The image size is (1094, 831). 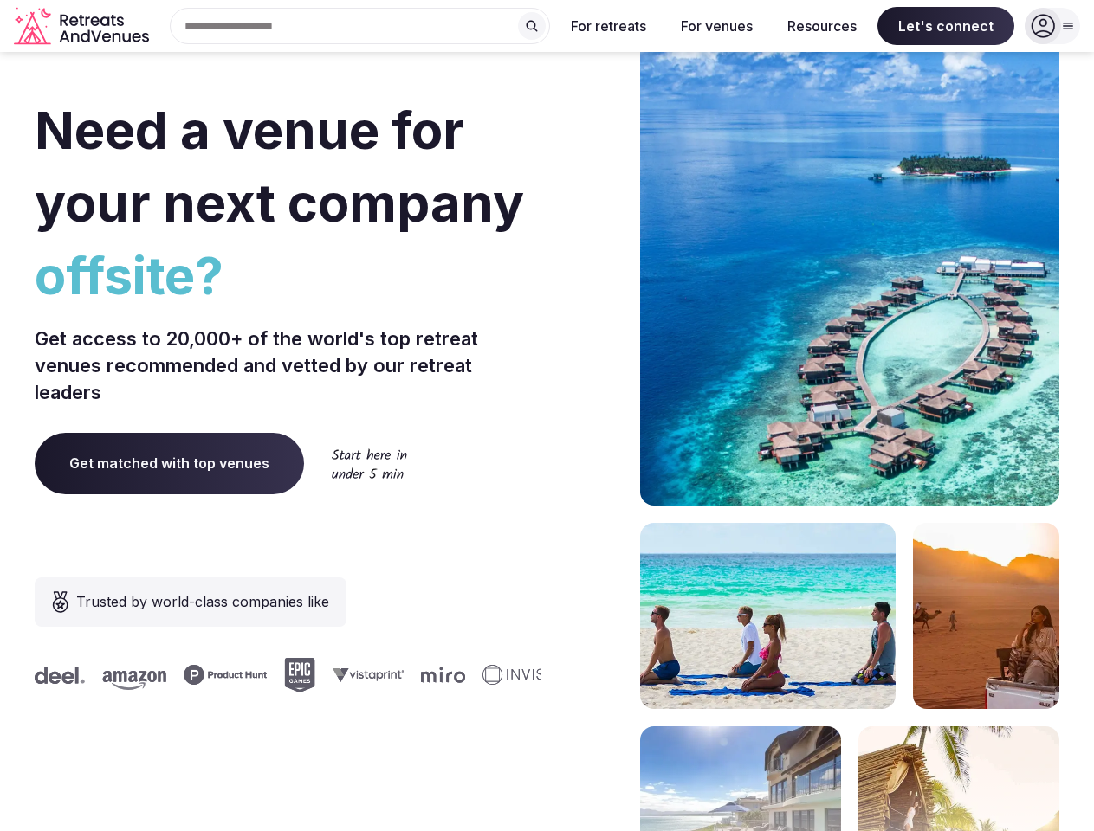 What do you see at coordinates (767, 616) in the screenshot?
I see `img: yoga on tropical beach` at bounding box center [767, 616].